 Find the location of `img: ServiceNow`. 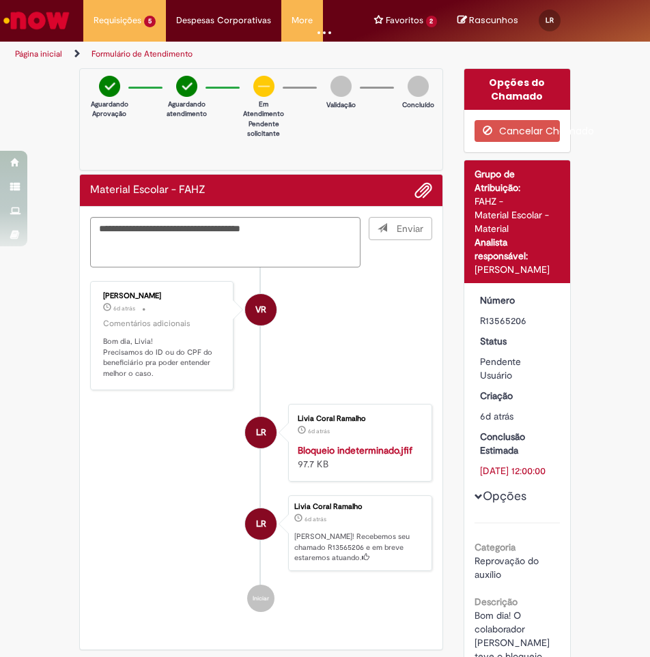

img: ServiceNow is located at coordinates (36, 20).